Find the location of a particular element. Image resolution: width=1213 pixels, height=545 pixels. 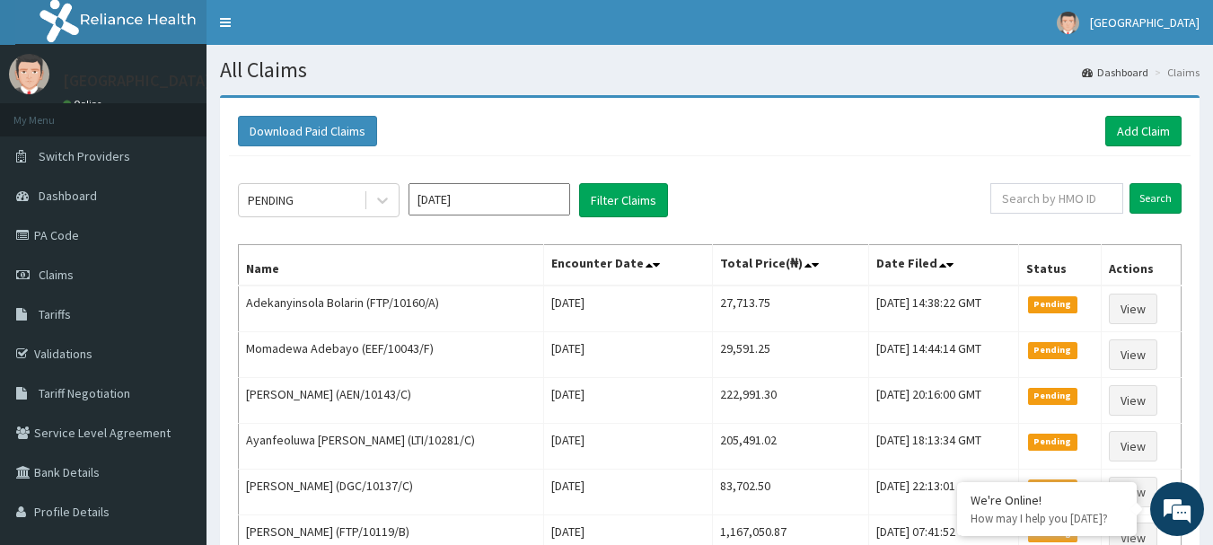

div: PENDING is located at coordinates (270, 200).